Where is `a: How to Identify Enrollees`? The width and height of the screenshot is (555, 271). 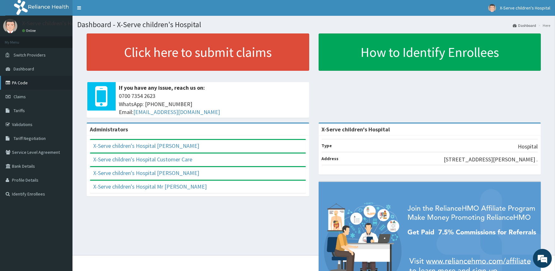 a: How to Identify Enrollees is located at coordinates (430, 52).